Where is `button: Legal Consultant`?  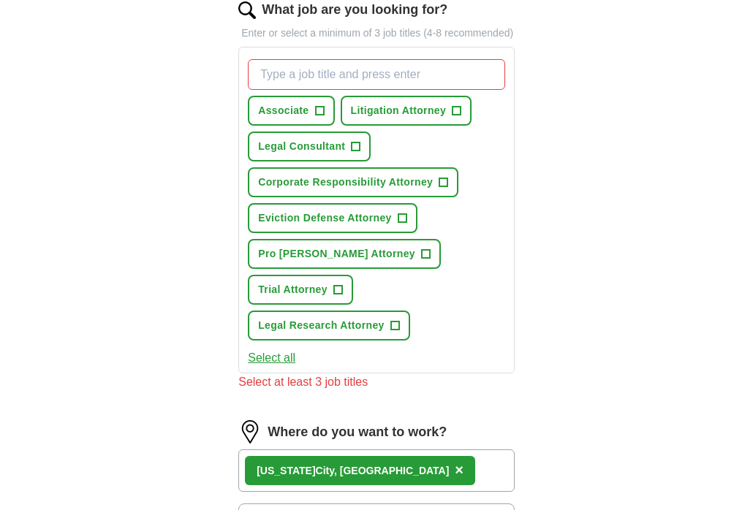 button: Legal Consultant is located at coordinates (309, 146).